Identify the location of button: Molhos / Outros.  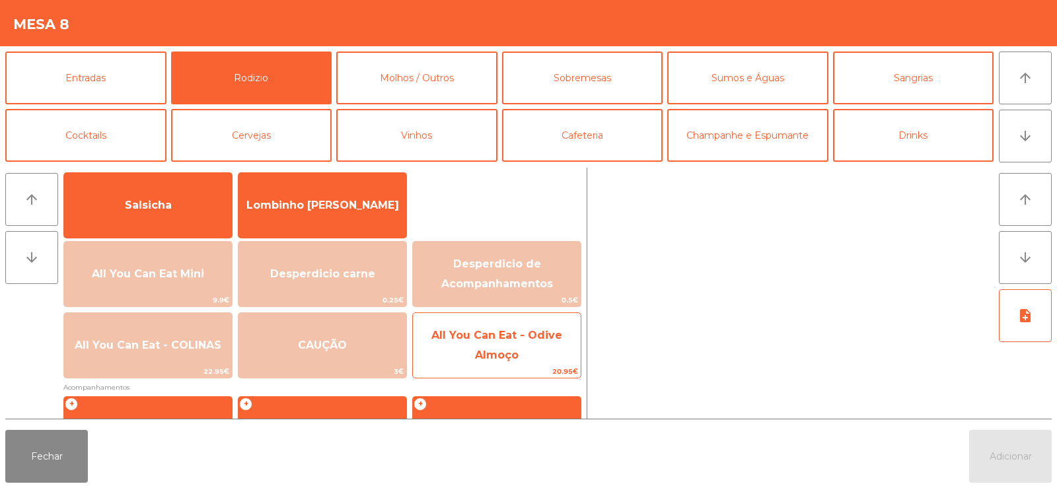
(417, 78).